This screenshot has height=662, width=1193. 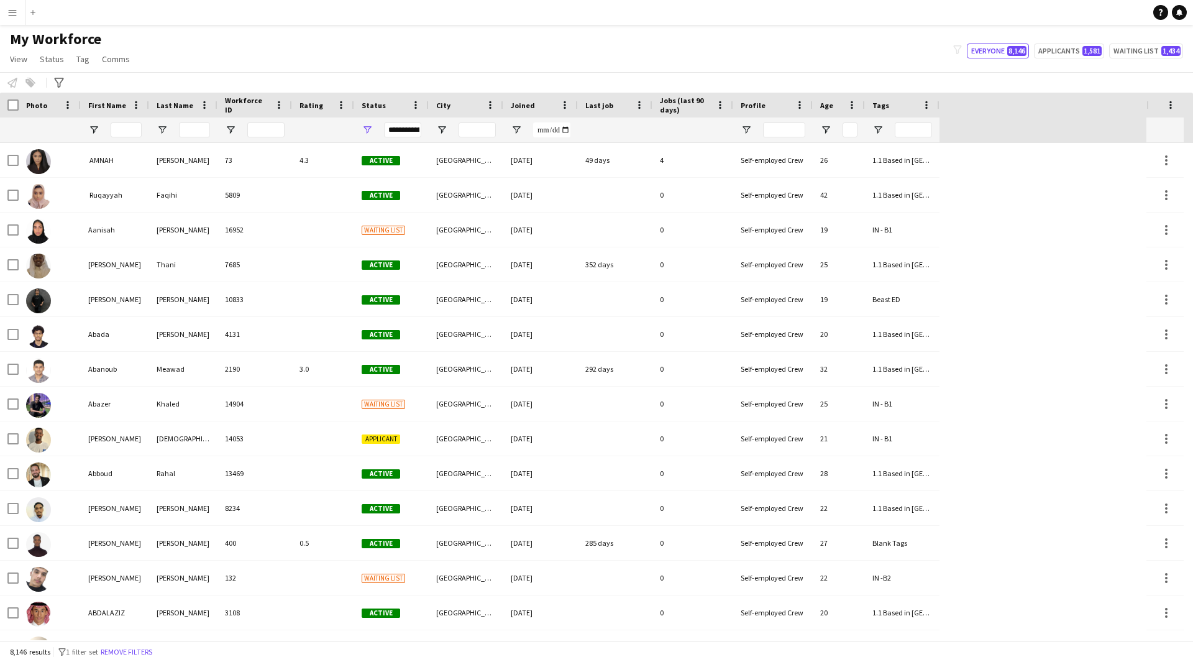 What do you see at coordinates (826, 105) in the screenshot?
I see `span: Age` at bounding box center [826, 105].